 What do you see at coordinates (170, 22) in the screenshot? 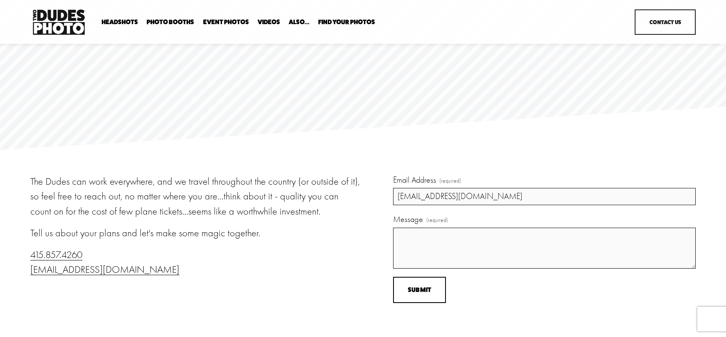
I see `span: Photo Booths` at bounding box center [170, 22].